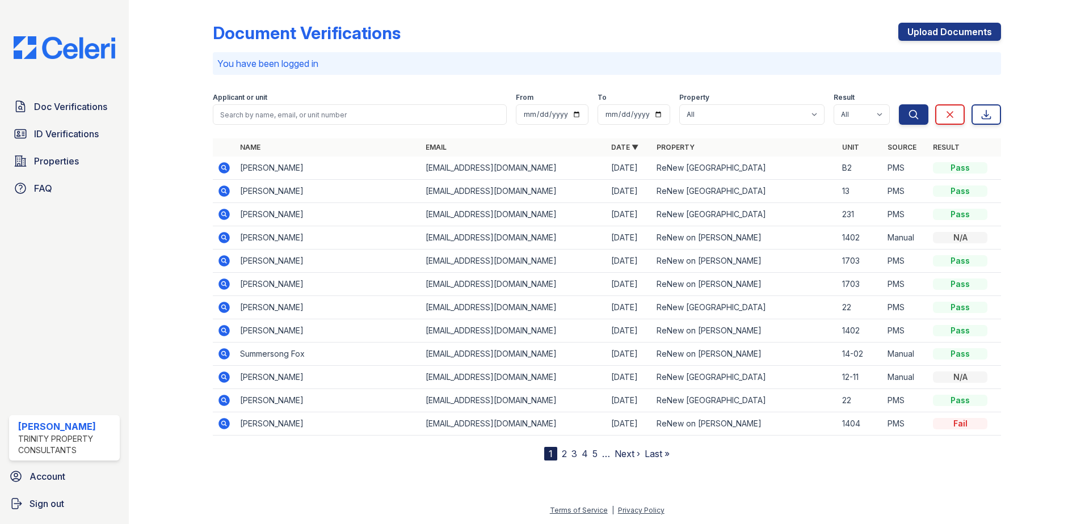 The width and height of the screenshot is (1085, 524). Describe the element at coordinates (64, 107) in the screenshot. I see `a: Doc Verifications` at that location.